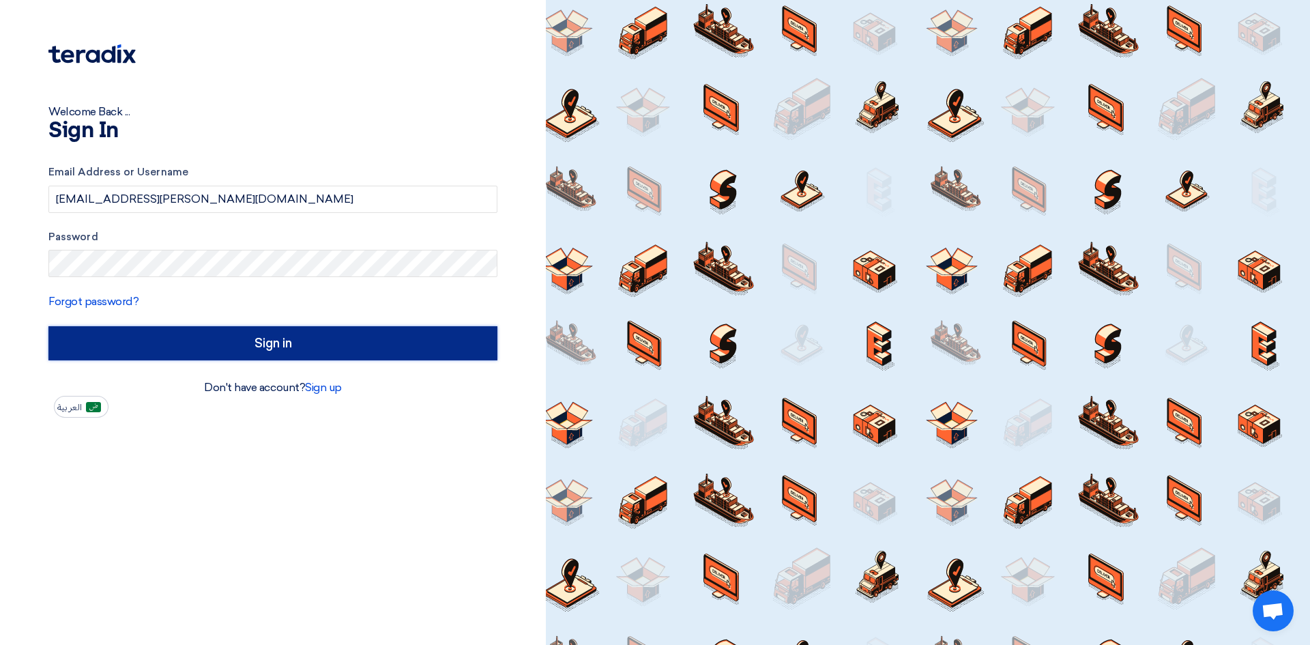 This screenshot has height=645, width=1310. Describe the element at coordinates (92, 54) in the screenshot. I see `img: Teradix logo` at that location.